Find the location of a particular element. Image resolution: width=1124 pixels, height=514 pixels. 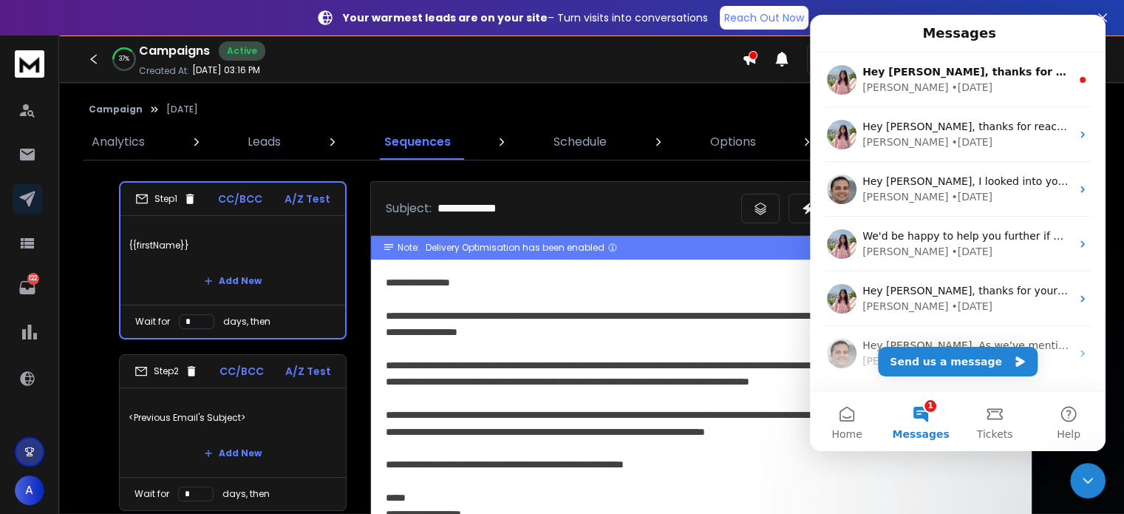

button: Send us a message is located at coordinates (148, 347).